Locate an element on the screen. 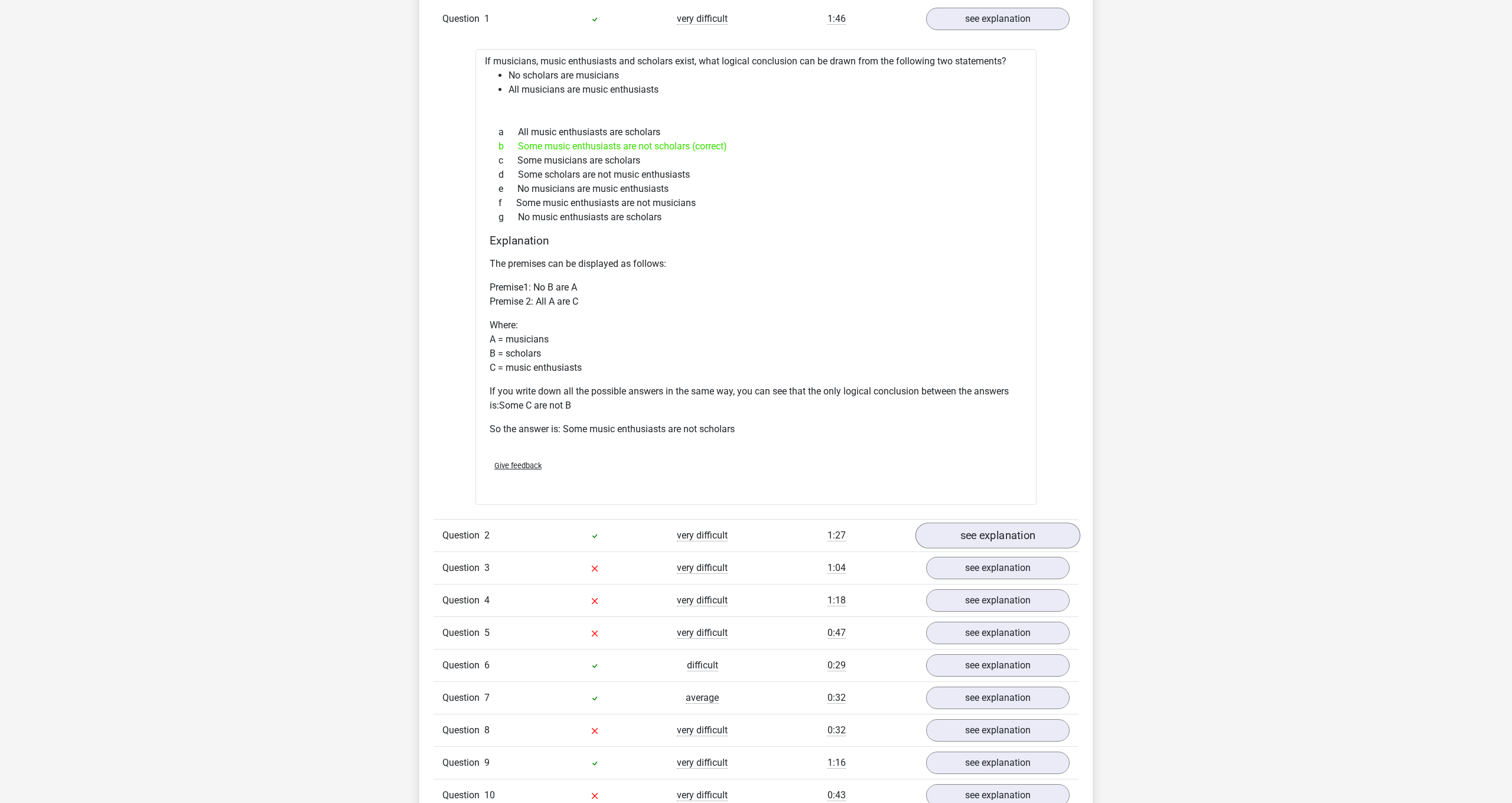 This screenshot has width=1512, height=803. span: 5 is located at coordinates (487, 633).